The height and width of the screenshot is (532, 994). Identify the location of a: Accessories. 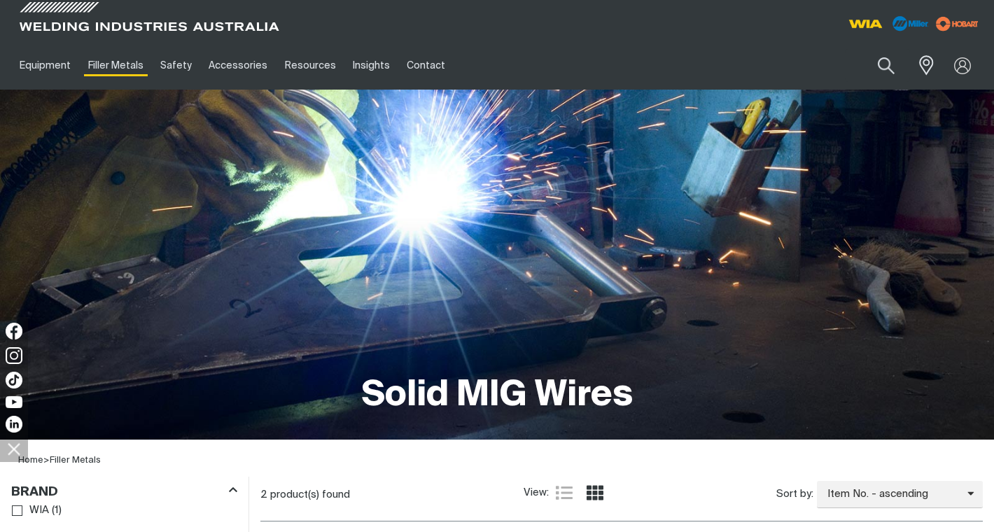
(238, 65).